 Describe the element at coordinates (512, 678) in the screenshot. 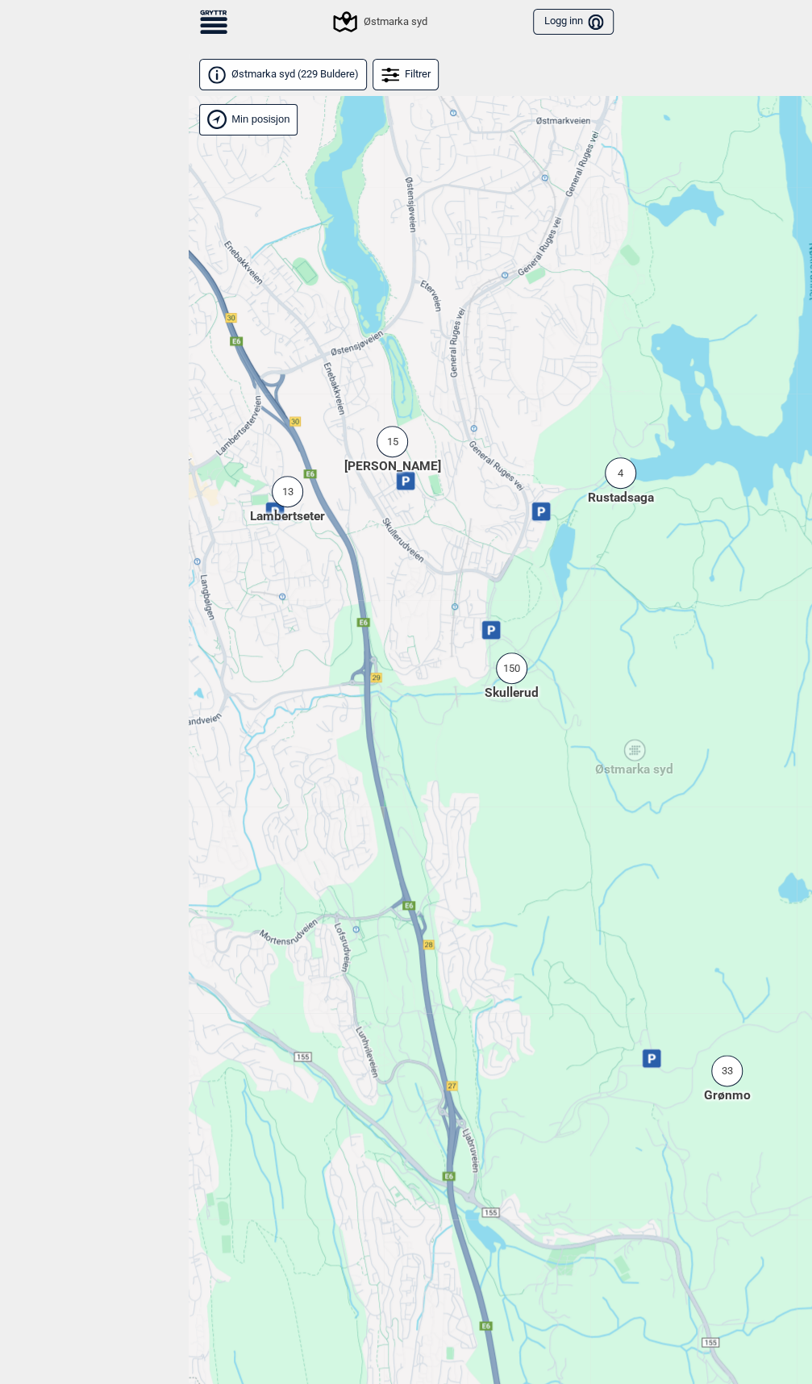

I see `div: 150Skullerud` at that location.